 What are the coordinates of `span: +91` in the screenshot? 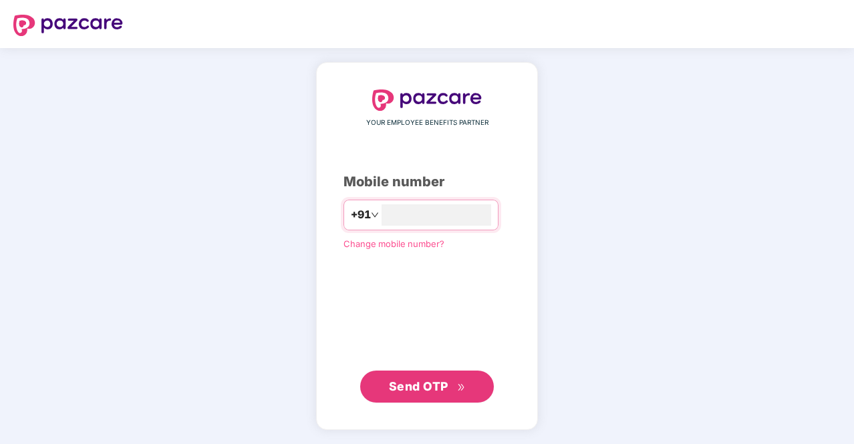 It's located at (361, 214).